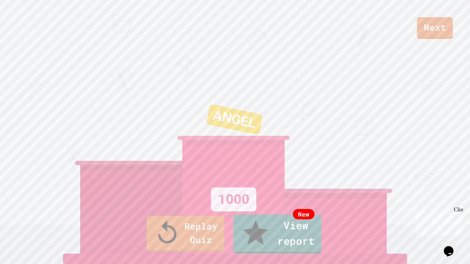  What do you see at coordinates (235, 119) in the screenshot?
I see `div: ANGEL` at bounding box center [235, 119].